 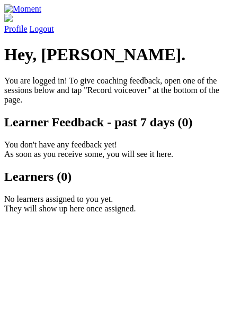 I want to click on a: Logout, so click(x=42, y=29).